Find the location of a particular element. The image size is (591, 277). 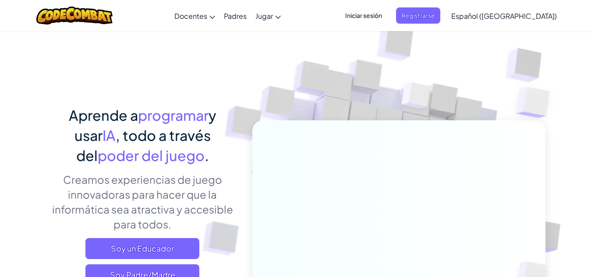

img: CodeCombat logo is located at coordinates (74, 15).